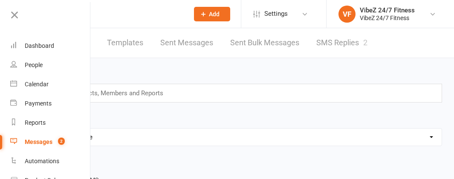 The image size is (454, 179). What do you see at coordinates (39, 46) in the screenshot?
I see `div: Dashboard` at bounding box center [39, 46].